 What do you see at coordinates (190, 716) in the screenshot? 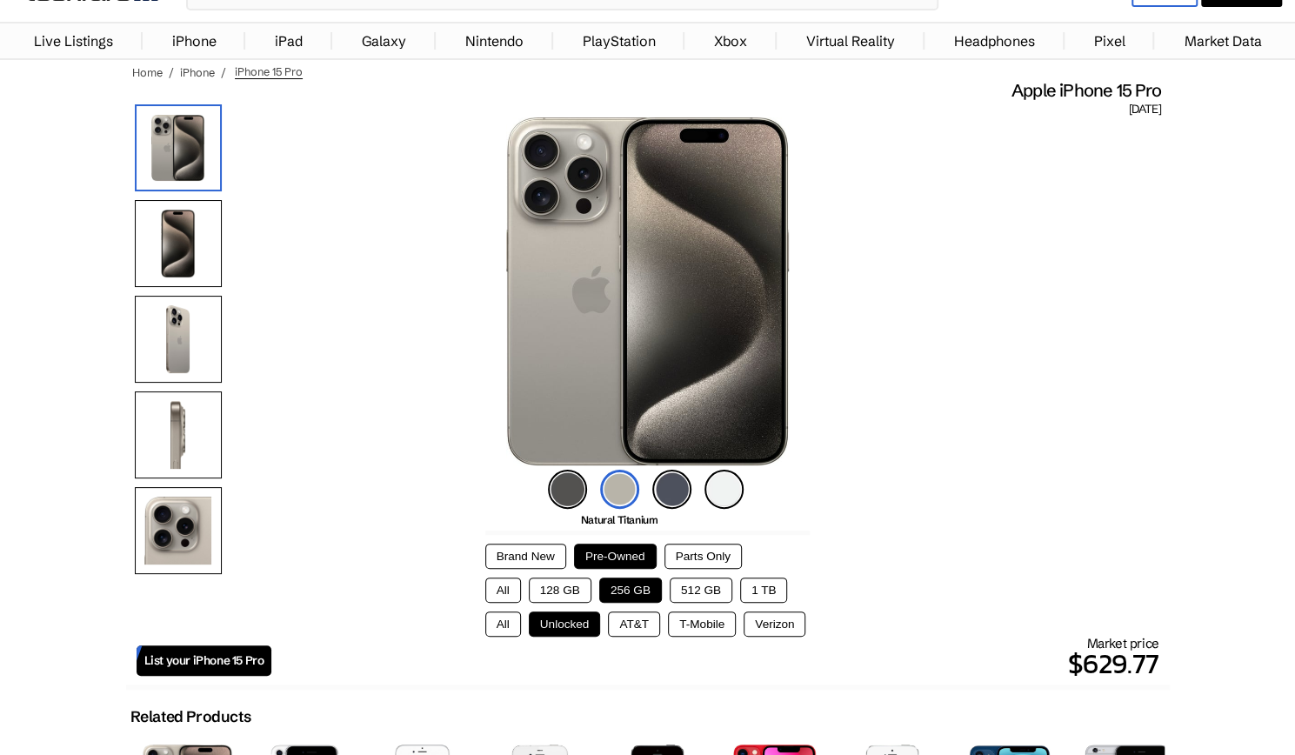
I see `h2: Related Products` at bounding box center [190, 716].